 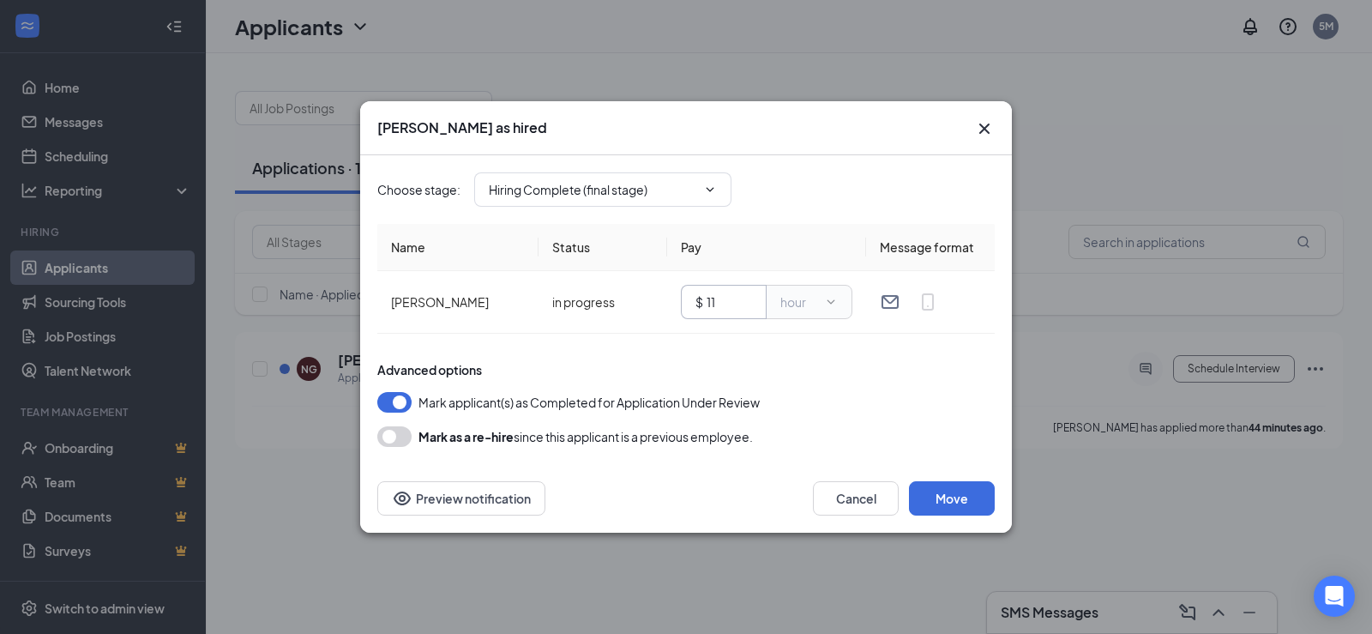 What do you see at coordinates (928, 302) in the screenshot?
I see `svg: MobileSms` at bounding box center [928, 302].